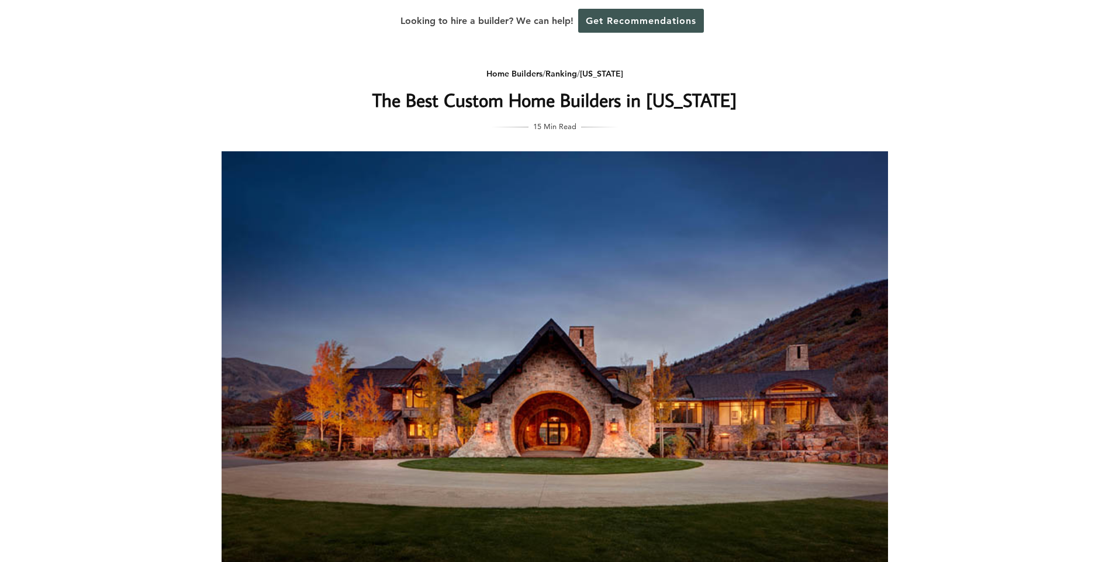  Describe the element at coordinates (555, 126) in the screenshot. I see `span: 15 Min Read` at that location.